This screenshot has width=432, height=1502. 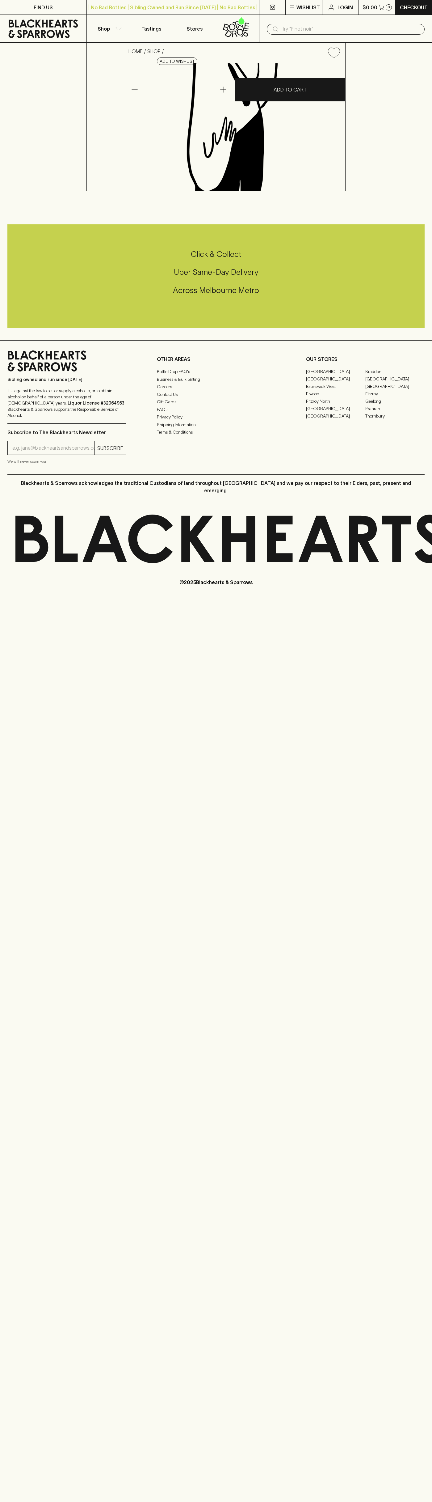 What do you see at coordinates (216, 379) in the screenshot?
I see `a: Business & Bulk Gifting` at bounding box center [216, 379].